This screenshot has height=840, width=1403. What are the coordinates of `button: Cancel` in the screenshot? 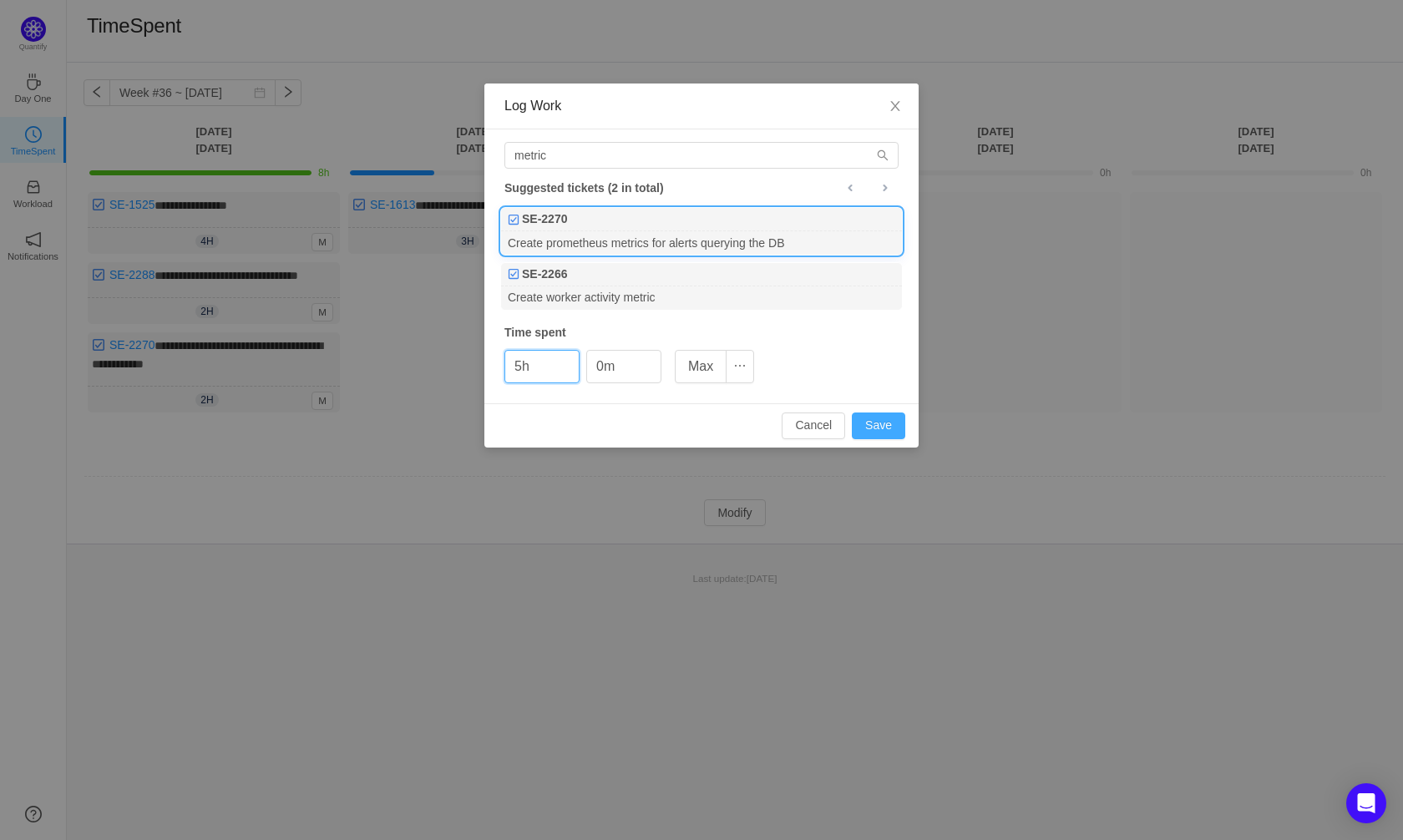 It's located at (814, 426).